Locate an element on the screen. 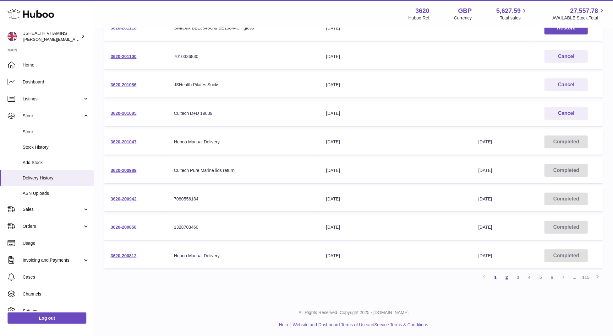 The image size is (613, 336). a: 2 is located at coordinates (507, 278).